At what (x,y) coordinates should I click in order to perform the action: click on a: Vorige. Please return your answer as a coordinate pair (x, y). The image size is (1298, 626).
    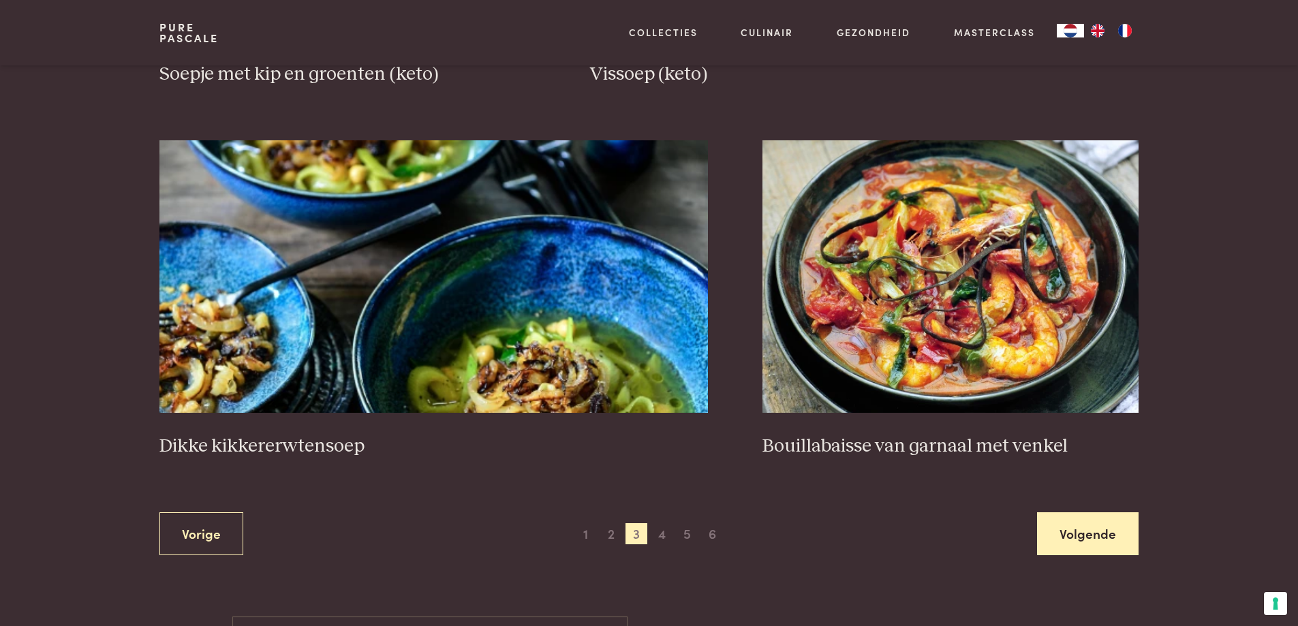
    Looking at the image, I should click on (201, 534).